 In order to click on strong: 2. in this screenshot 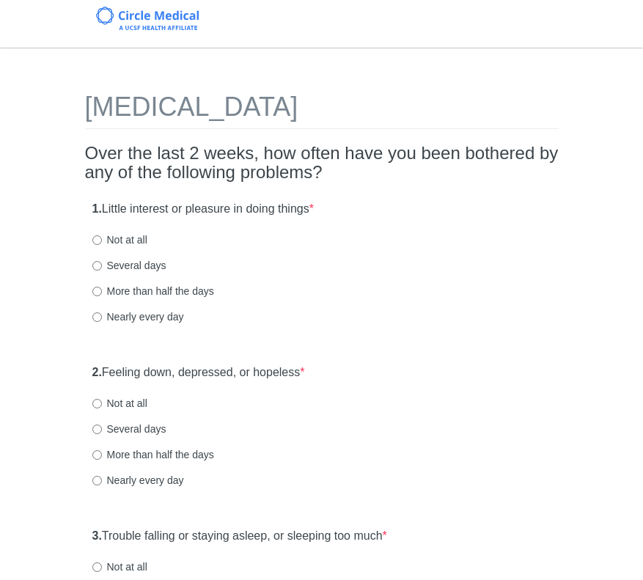, I will do `click(97, 372)`.